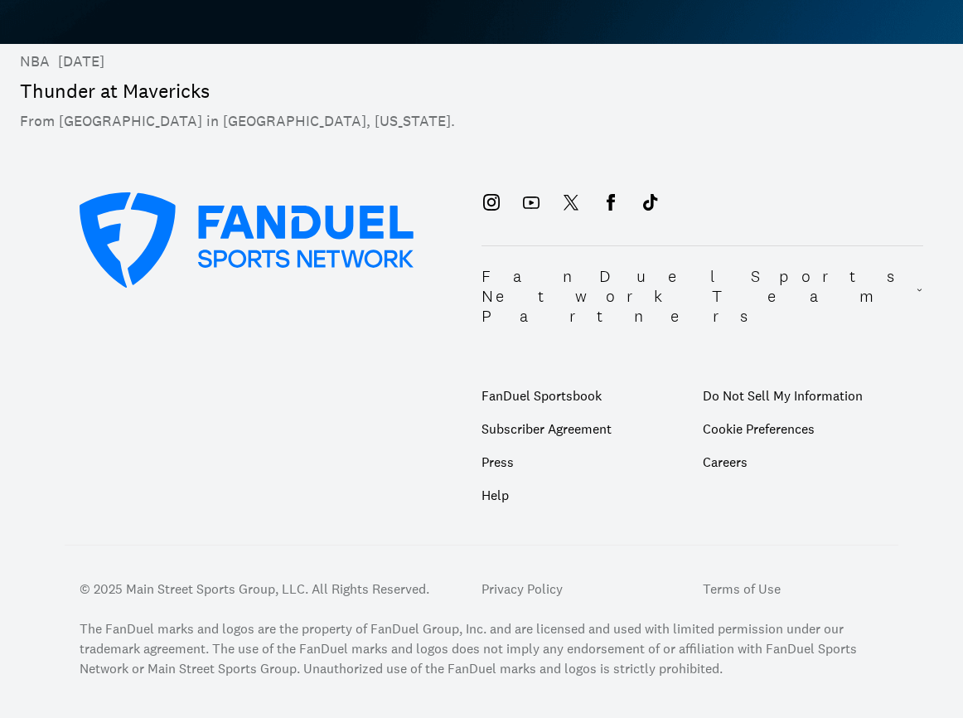 Image resolution: width=963 pixels, height=718 pixels. What do you see at coordinates (758, 428) in the screenshot?
I see `a: Cookie Preferences` at bounding box center [758, 428].